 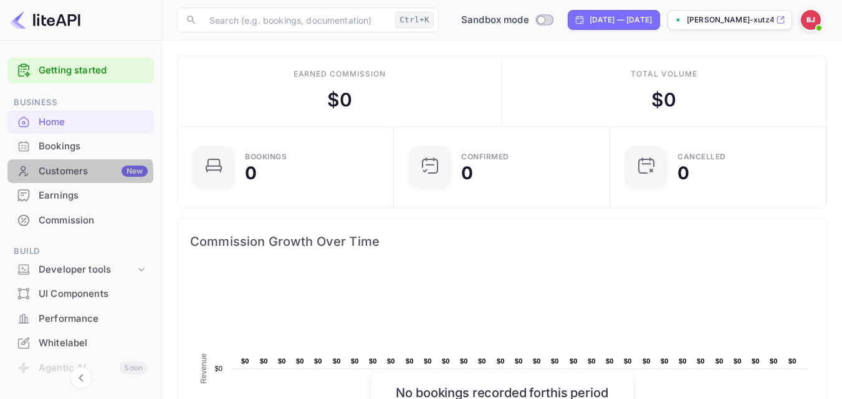 I want to click on a: Whitelabel, so click(x=80, y=343).